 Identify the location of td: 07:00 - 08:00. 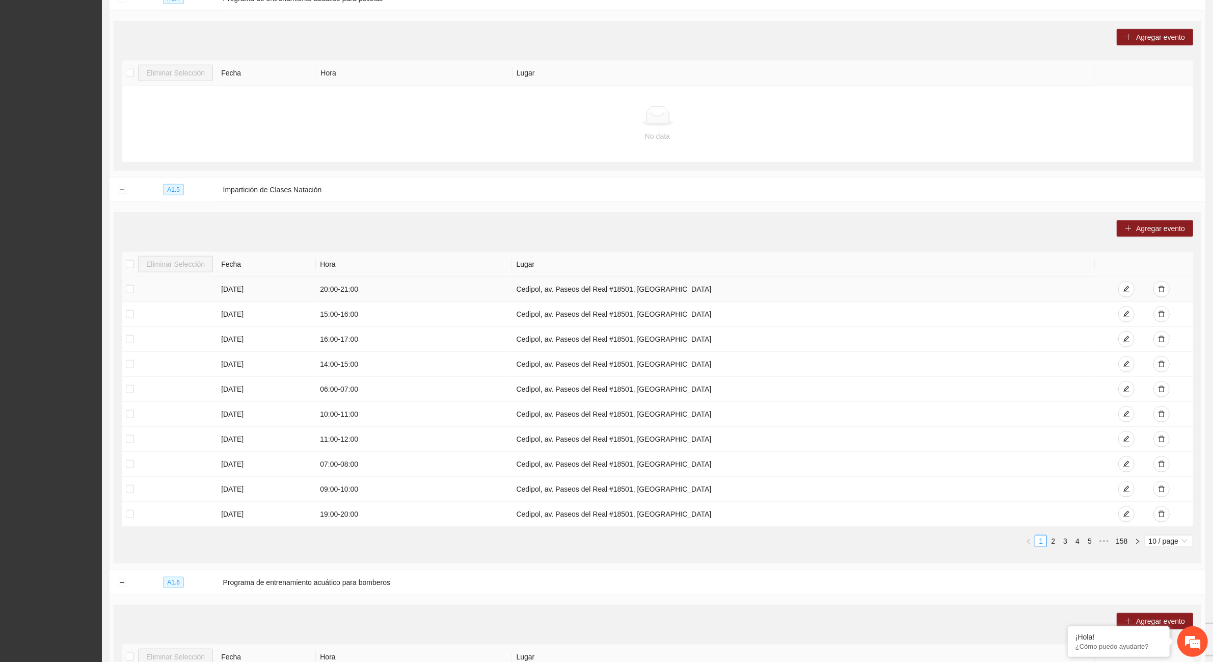
(414, 464).